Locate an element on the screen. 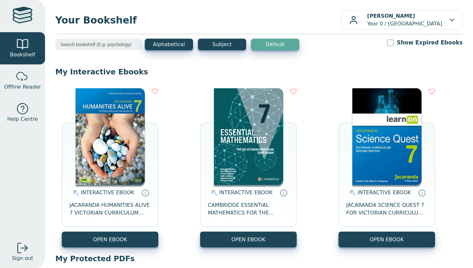 Image resolution: width=473 pixels, height=268 pixels. span: Help Centre is located at coordinates (22, 119).